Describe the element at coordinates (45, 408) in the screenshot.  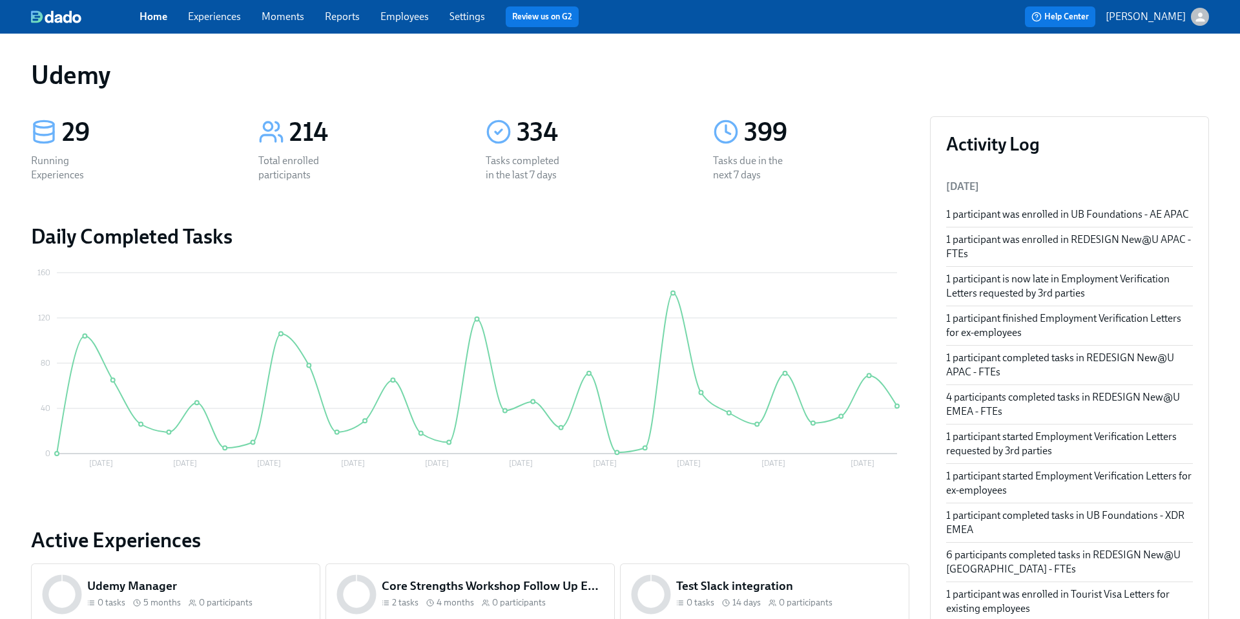
I see `tspan: 40` at that location.